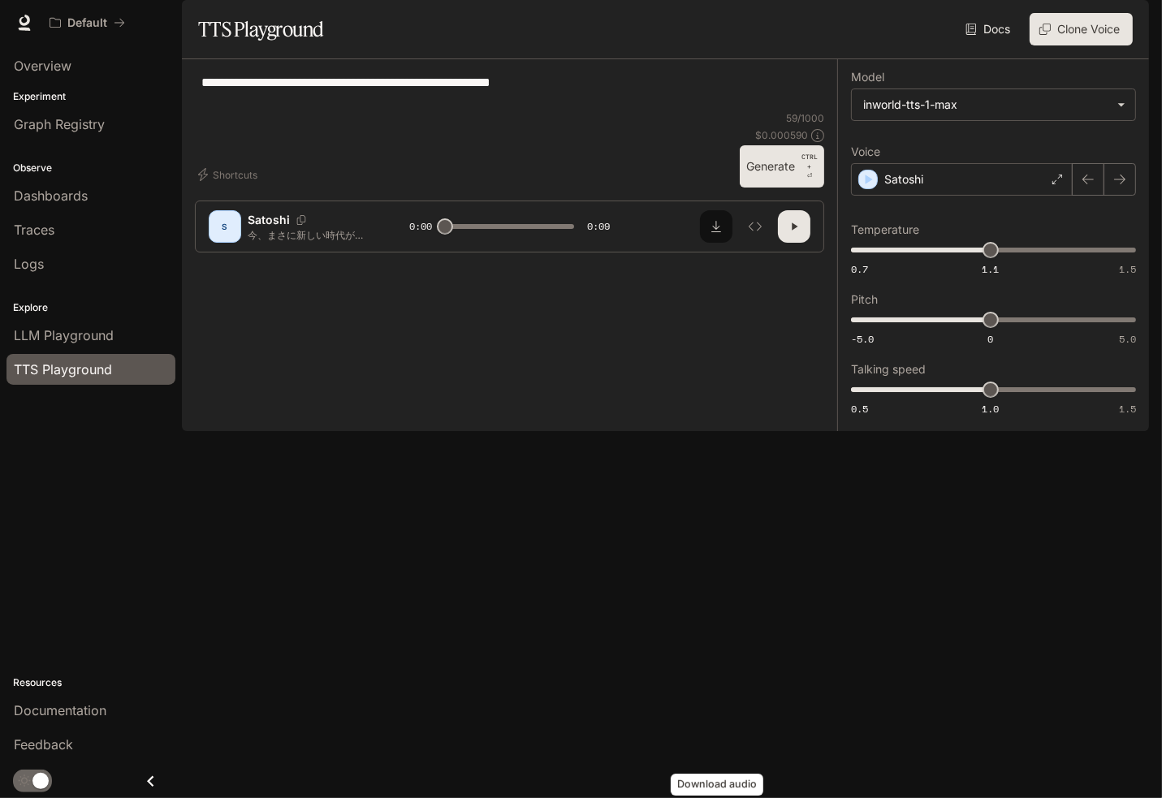  I want to click on p: CTRL +, so click(810, 162).